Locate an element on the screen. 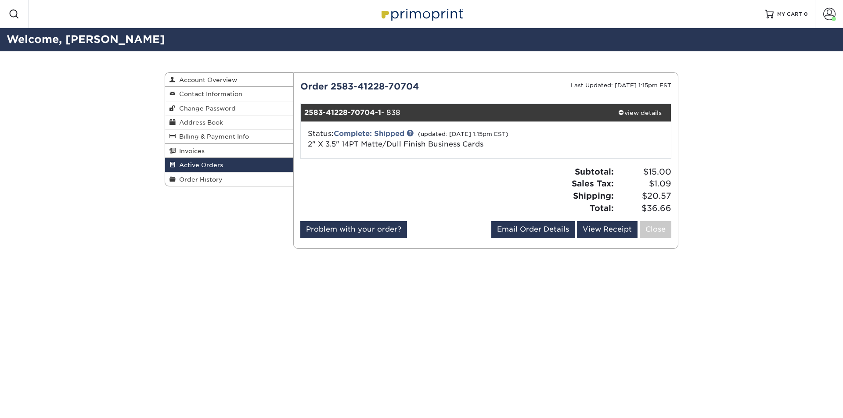 The width and height of the screenshot is (843, 418). strong: Subtotal: is located at coordinates (594, 172).